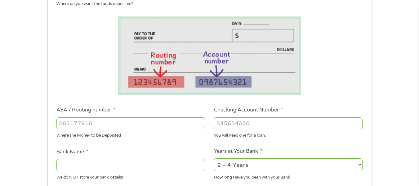 This screenshot has height=186, width=419. What do you see at coordinates (288, 134) in the screenshot?
I see `div: You will need one for a loan.` at bounding box center [288, 134].